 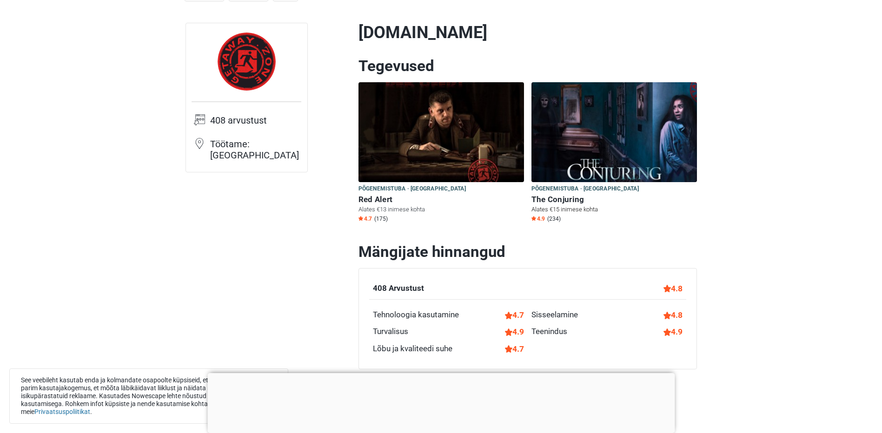 What do you see at coordinates (527, 252) in the screenshot?
I see `h2: Mängijate hinnangud` at bounding box center [527, 252].